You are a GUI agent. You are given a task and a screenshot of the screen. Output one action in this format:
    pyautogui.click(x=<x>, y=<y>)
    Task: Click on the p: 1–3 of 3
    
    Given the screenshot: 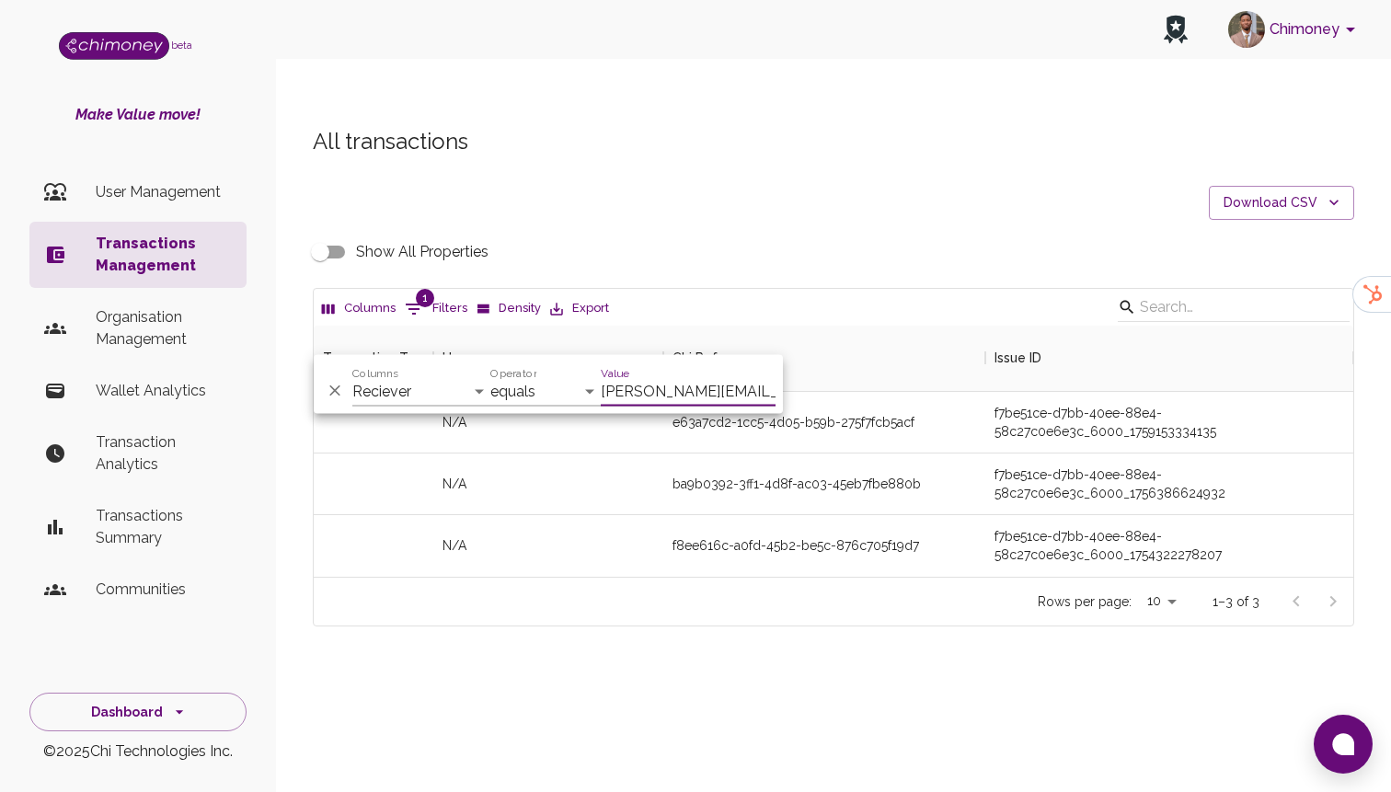 What is the action you would take?
    pyautogui.click(x=1236, y=602)
    